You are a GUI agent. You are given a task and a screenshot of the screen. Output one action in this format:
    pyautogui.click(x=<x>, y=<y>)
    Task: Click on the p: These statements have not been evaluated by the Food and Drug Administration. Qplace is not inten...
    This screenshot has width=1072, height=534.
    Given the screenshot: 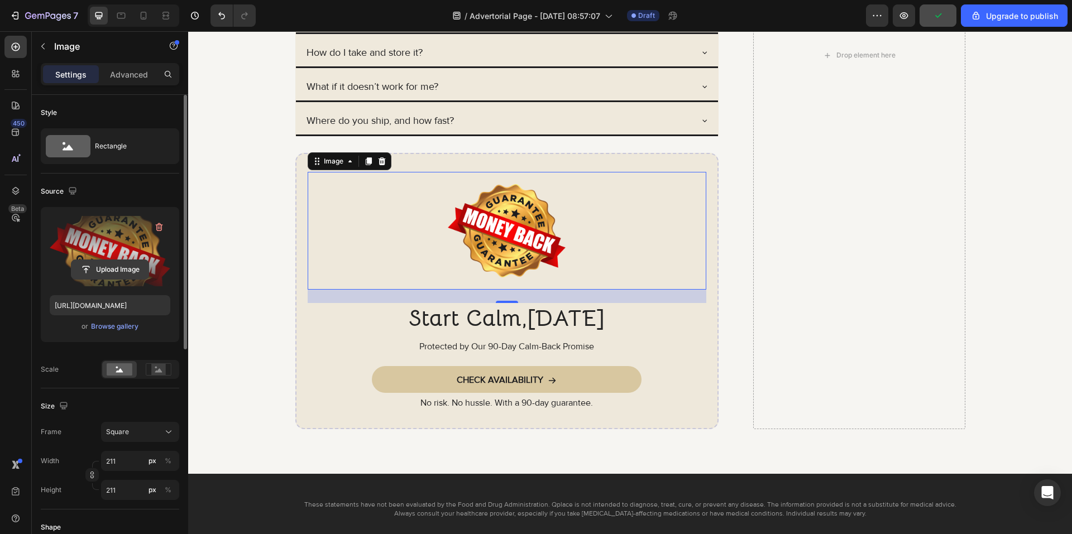 What is the action you would take?
    pyautogui.click(x=442, y=478)
    